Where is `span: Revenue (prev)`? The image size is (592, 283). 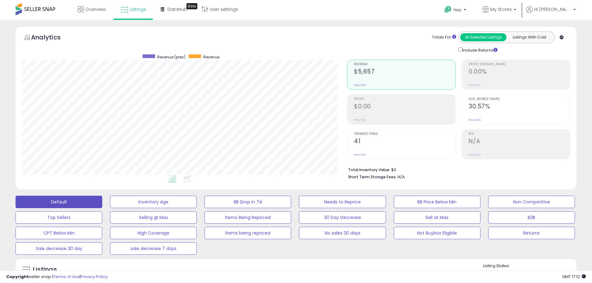
span: Revenue (prev) is located at coordinates (171, 57).